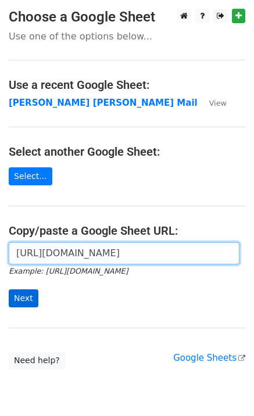 The height and width of the screenshot is (416, 254). I want to click on input: Next, so click(23, 298).